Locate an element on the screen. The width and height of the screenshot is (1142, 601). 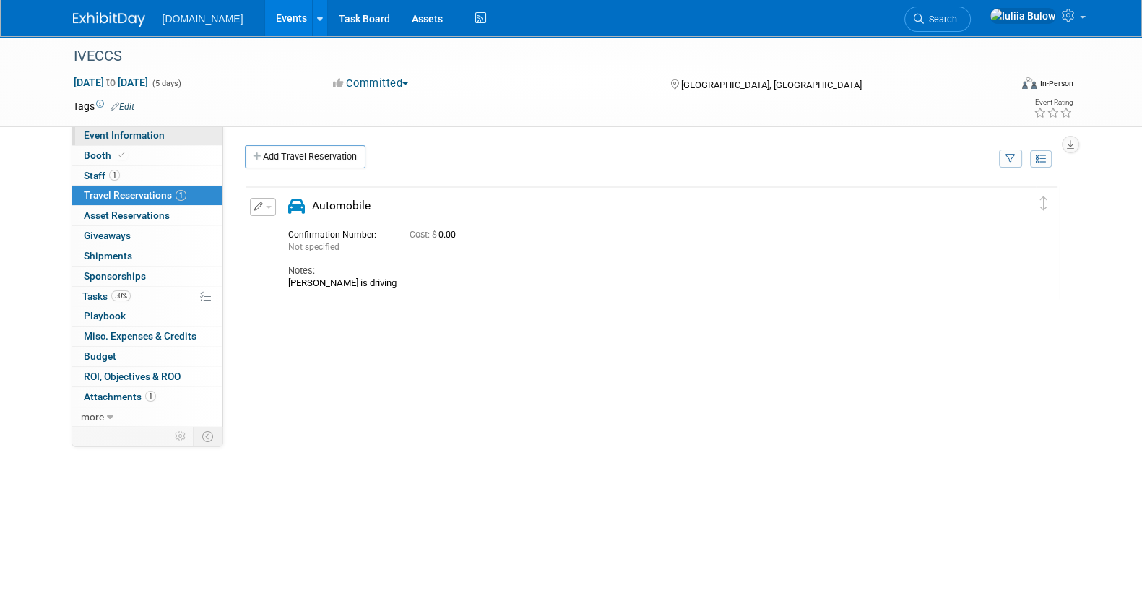
i: Click and drag to move item is located at coordinates (1043, 204).